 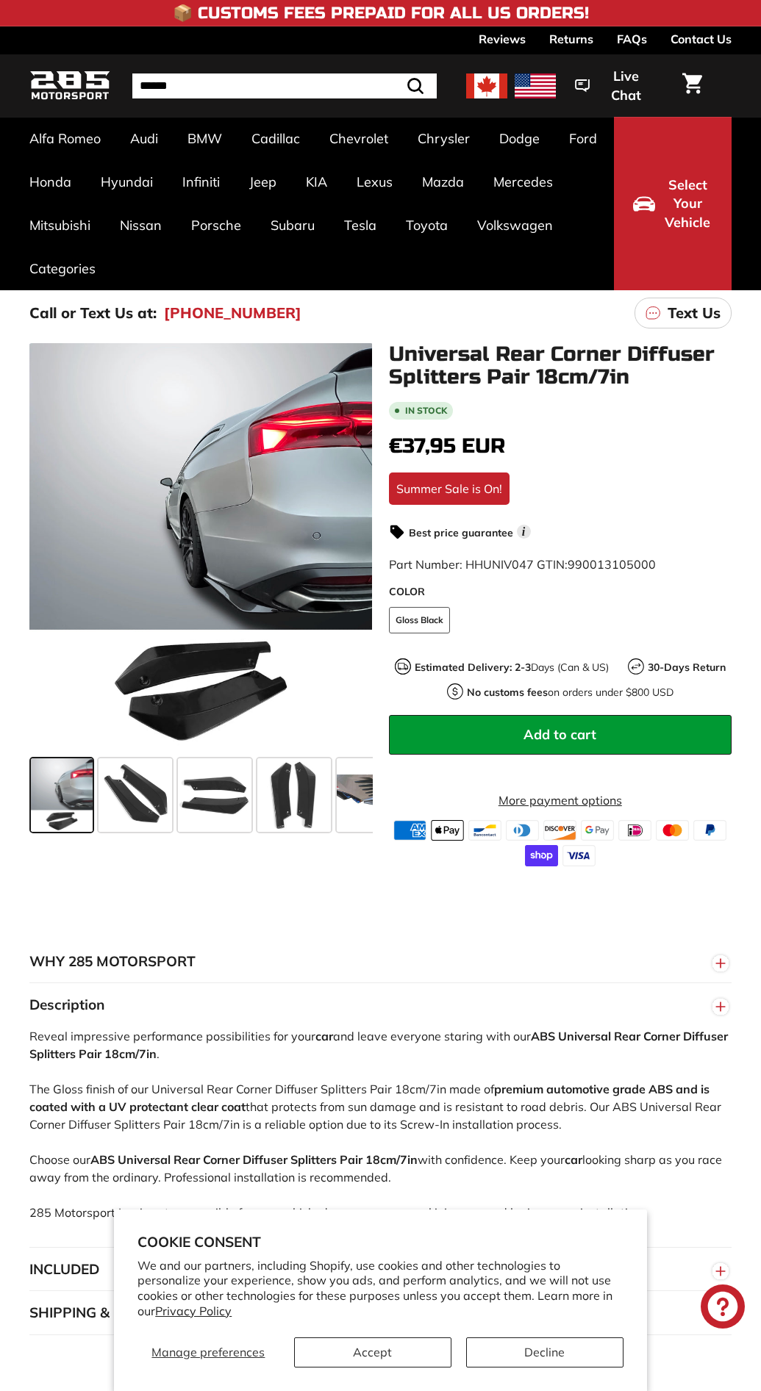 What do you see at coordinates (694, 313) in the screenshot?
I see `p: Text Us` at bounding box center [694, 313].